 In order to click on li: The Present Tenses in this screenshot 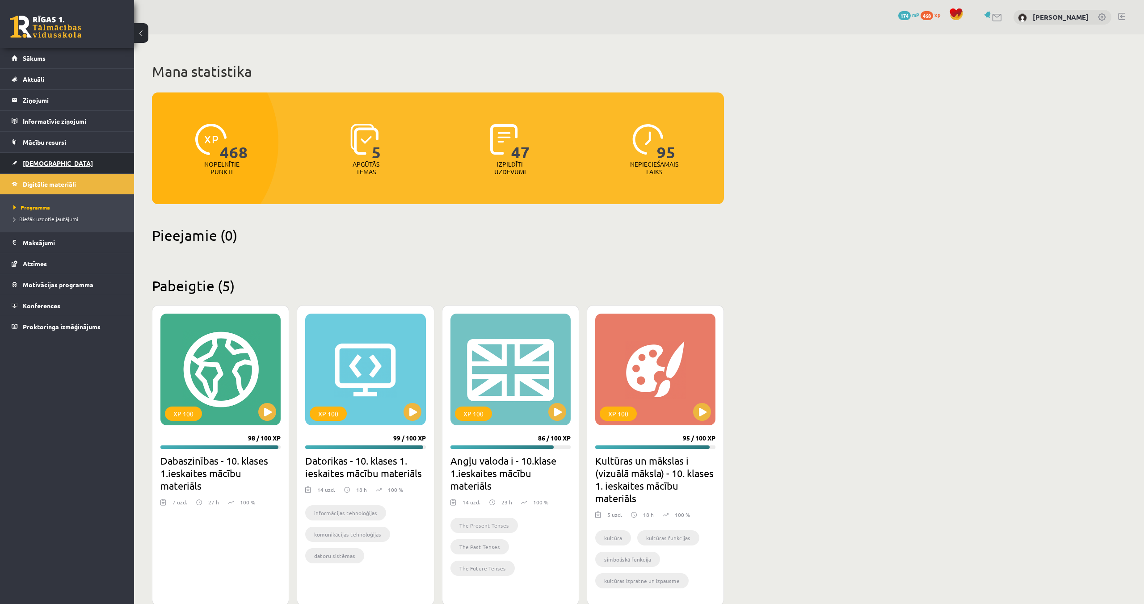, I will do `click(484, 525)`.